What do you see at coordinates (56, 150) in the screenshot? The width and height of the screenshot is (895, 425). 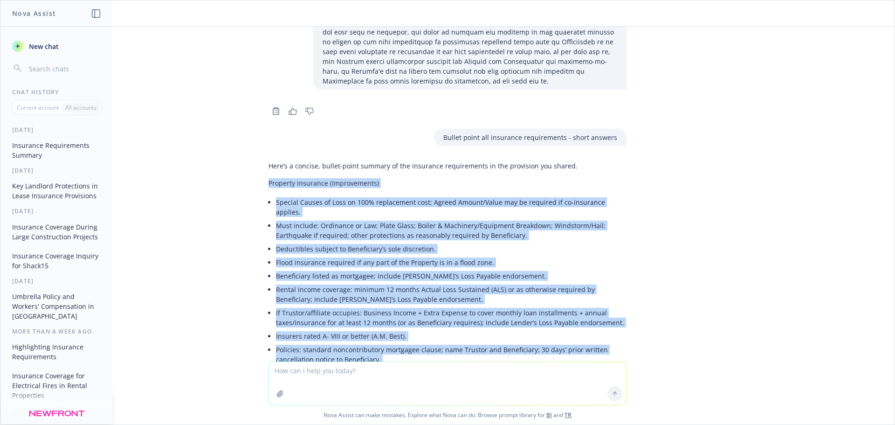 I see `button: Insurance Requirements Summary` at bounding box center [56, 150].